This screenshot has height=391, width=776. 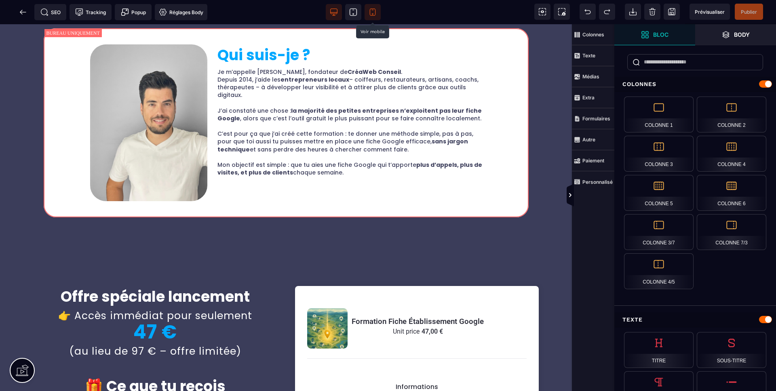 What do you see at coordinates (597, 182) in the screenshot?
I see `strong: Personnalisé` at bounding box center [597, 182].